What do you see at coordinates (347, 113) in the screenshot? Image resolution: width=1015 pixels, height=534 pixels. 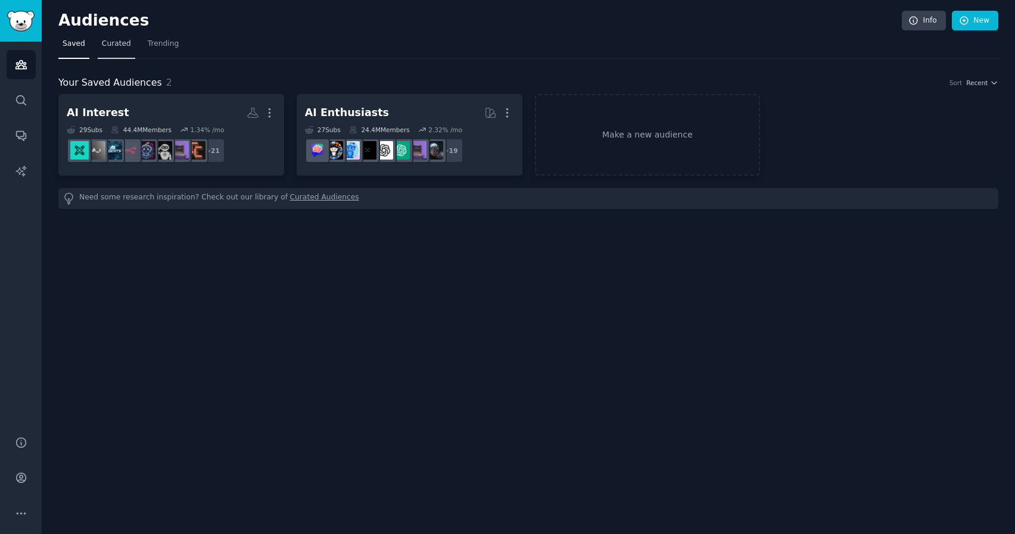 I see `div: AI Enthusiasts` at bounding box center [347, 113].